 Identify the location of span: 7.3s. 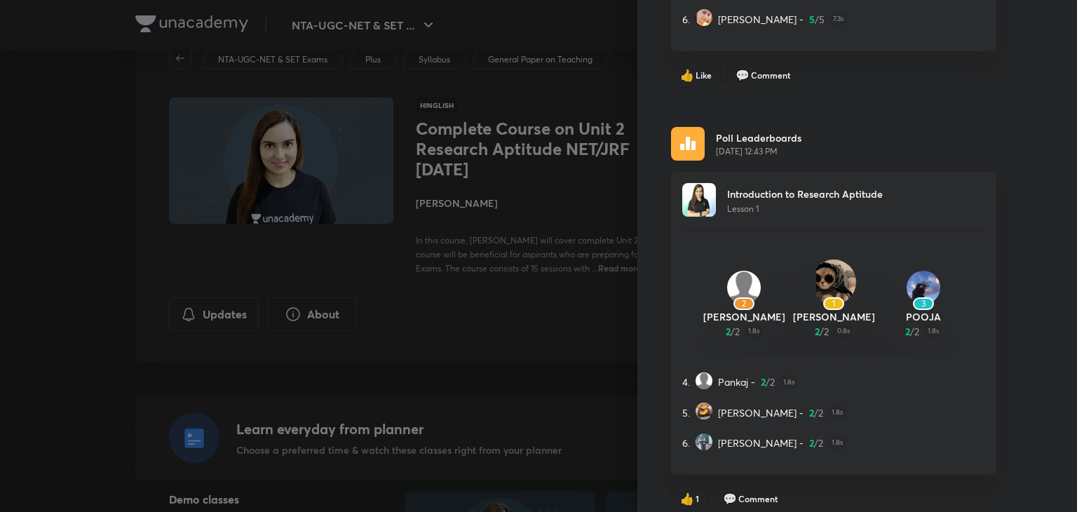
(838, 19).